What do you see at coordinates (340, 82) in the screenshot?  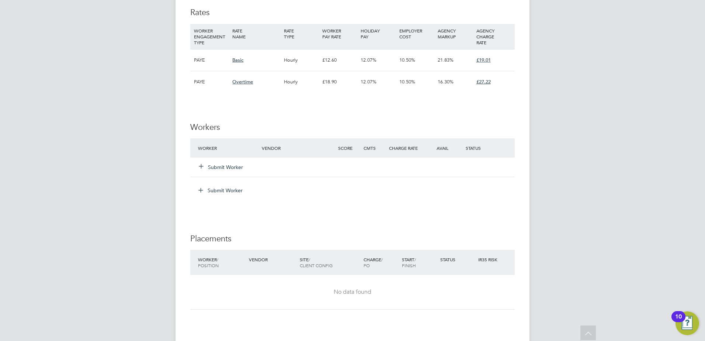 I see `div: £18.90` at bounding box center [340, 82].